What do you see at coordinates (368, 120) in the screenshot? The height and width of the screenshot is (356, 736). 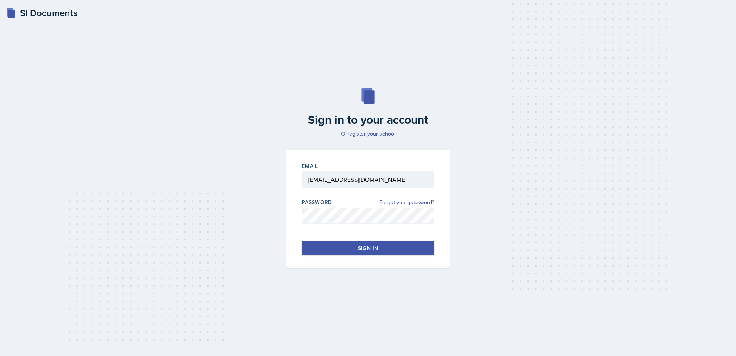 I see `h2: Sign in to your account` at bounding box center [368, 120].